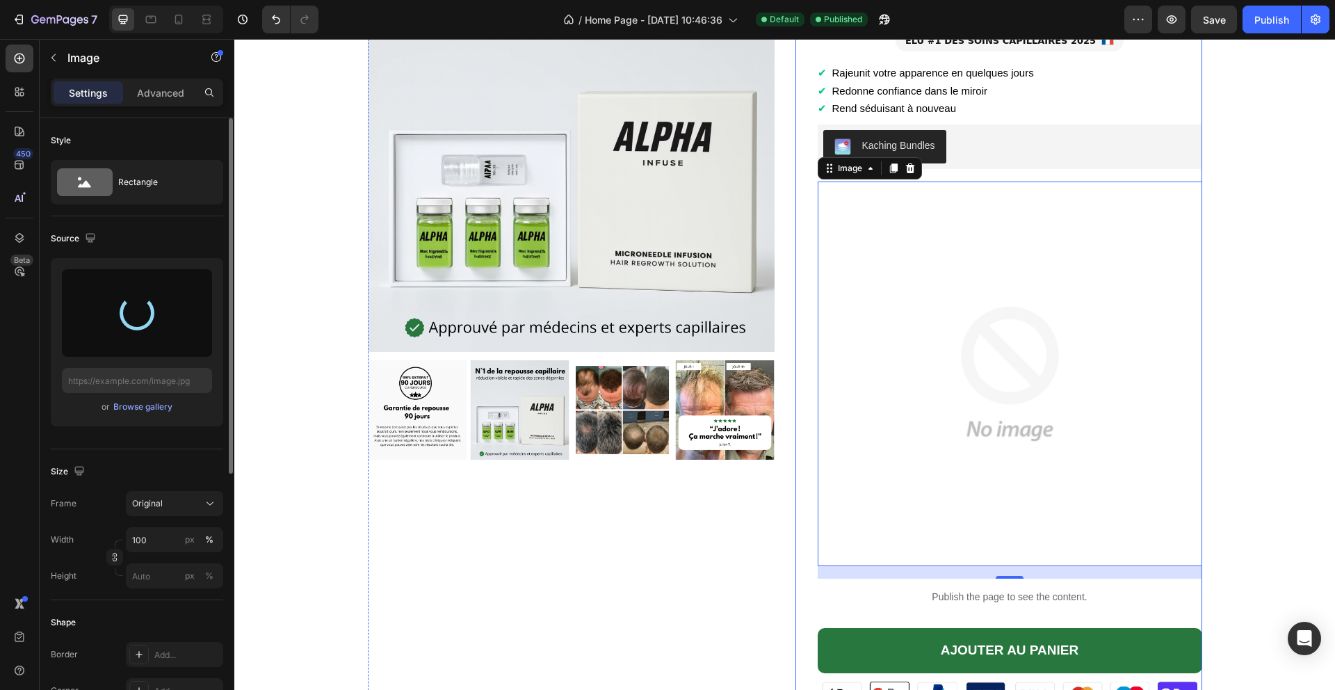 This screenshot has height=690, width=1335. I want to click on div: Image, so click(615, 129).